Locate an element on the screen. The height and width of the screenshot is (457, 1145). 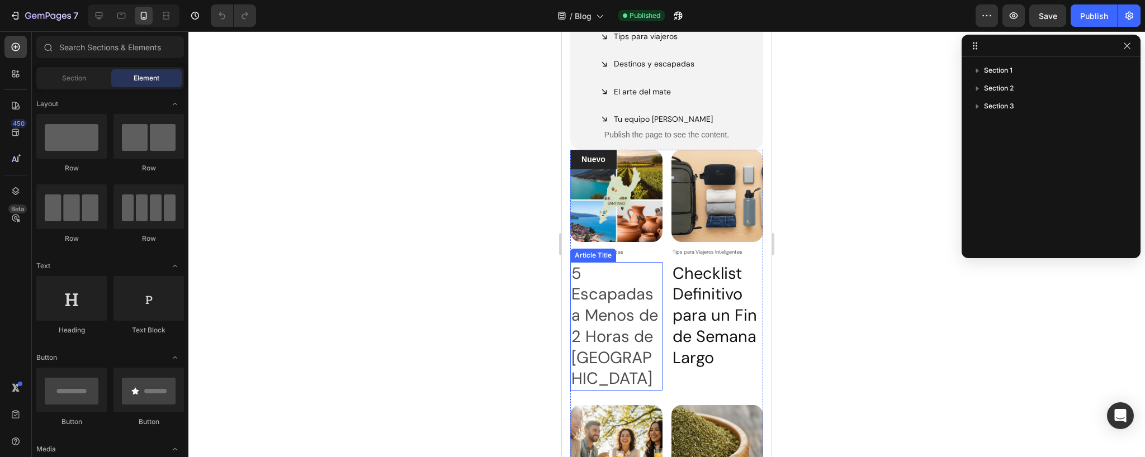
p: El arte del mate is located at coordinates (81, 60).